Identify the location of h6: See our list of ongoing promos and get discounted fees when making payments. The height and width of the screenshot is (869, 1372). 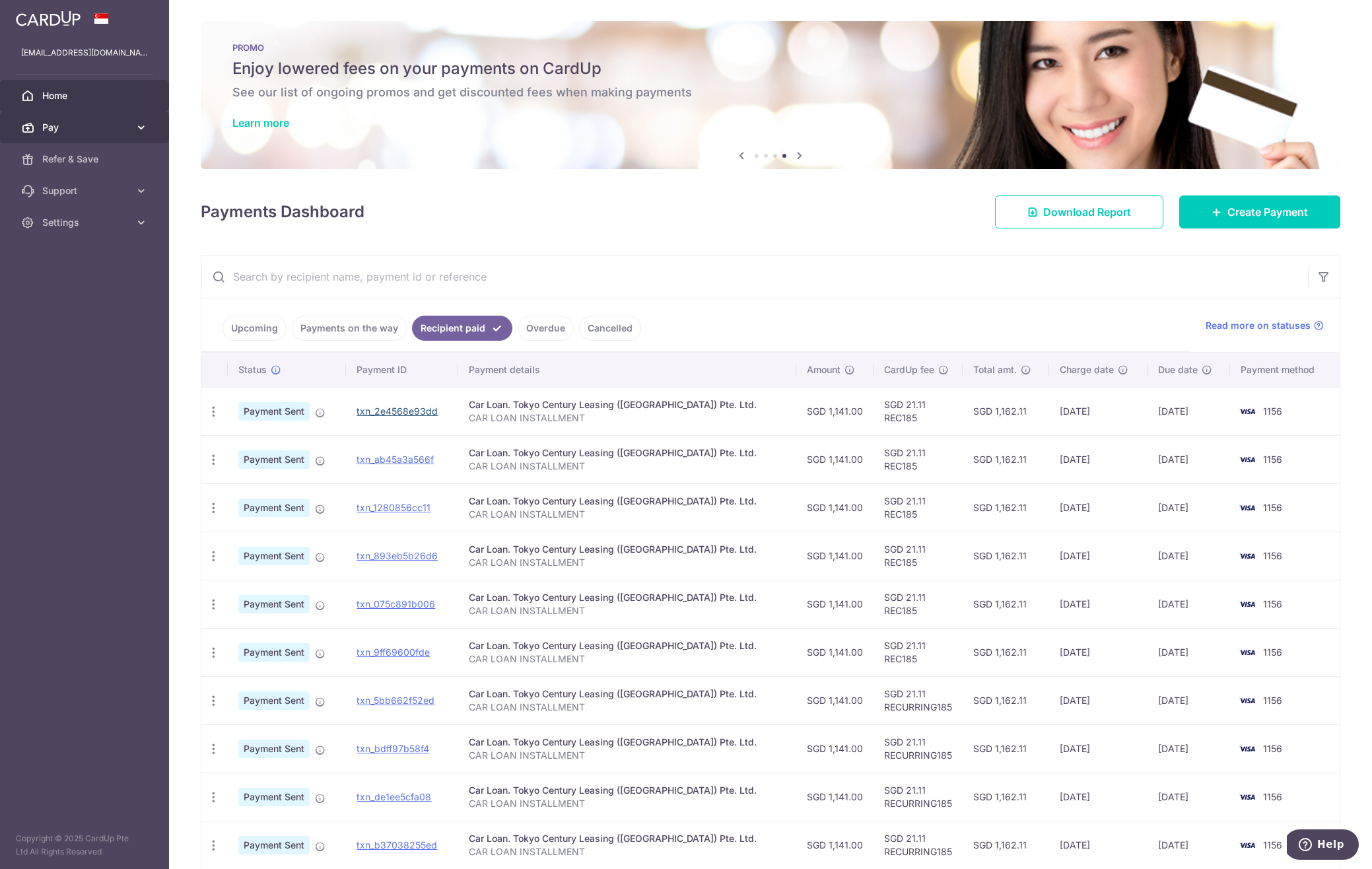
(771, 93).